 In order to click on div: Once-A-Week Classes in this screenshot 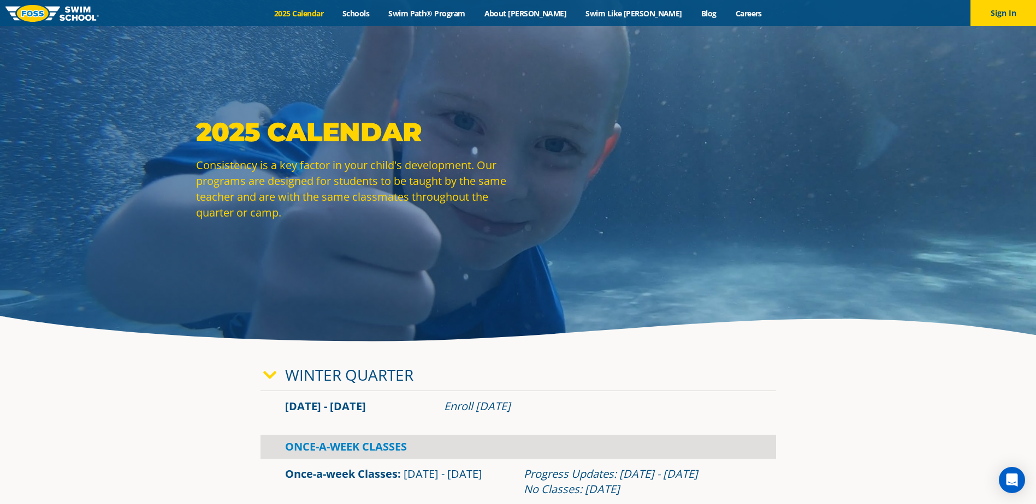, I will do `click(518, 447)`.